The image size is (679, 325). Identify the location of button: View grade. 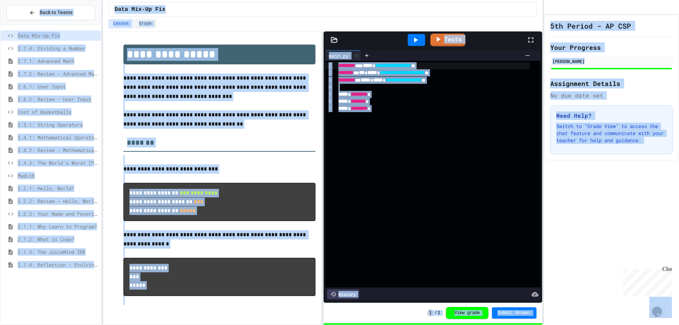
(467, 313).